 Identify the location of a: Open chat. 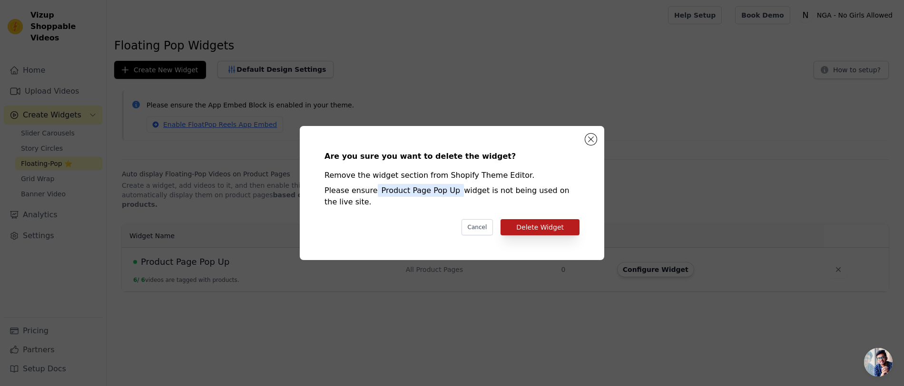
(878, 362).